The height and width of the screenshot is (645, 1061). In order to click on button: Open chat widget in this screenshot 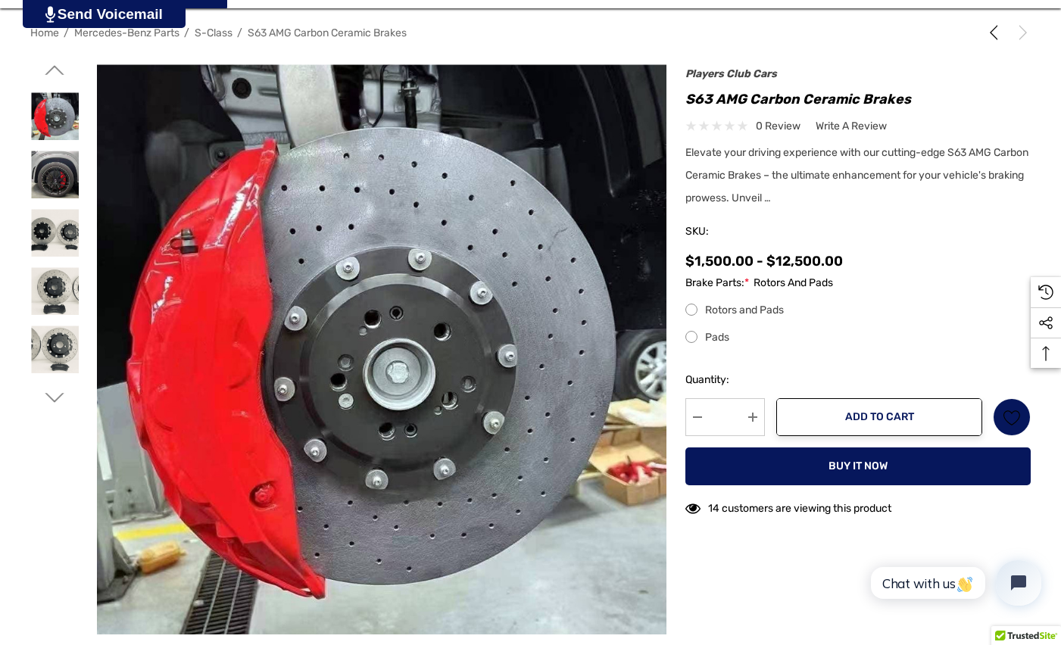, I will do `click(164, 36)`.